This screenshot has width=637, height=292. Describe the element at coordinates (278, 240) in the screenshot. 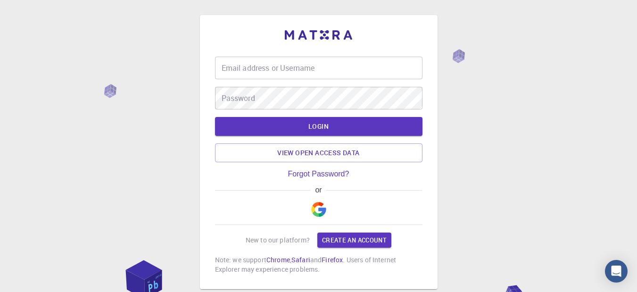

I see `p: New to our platform?` at that location.